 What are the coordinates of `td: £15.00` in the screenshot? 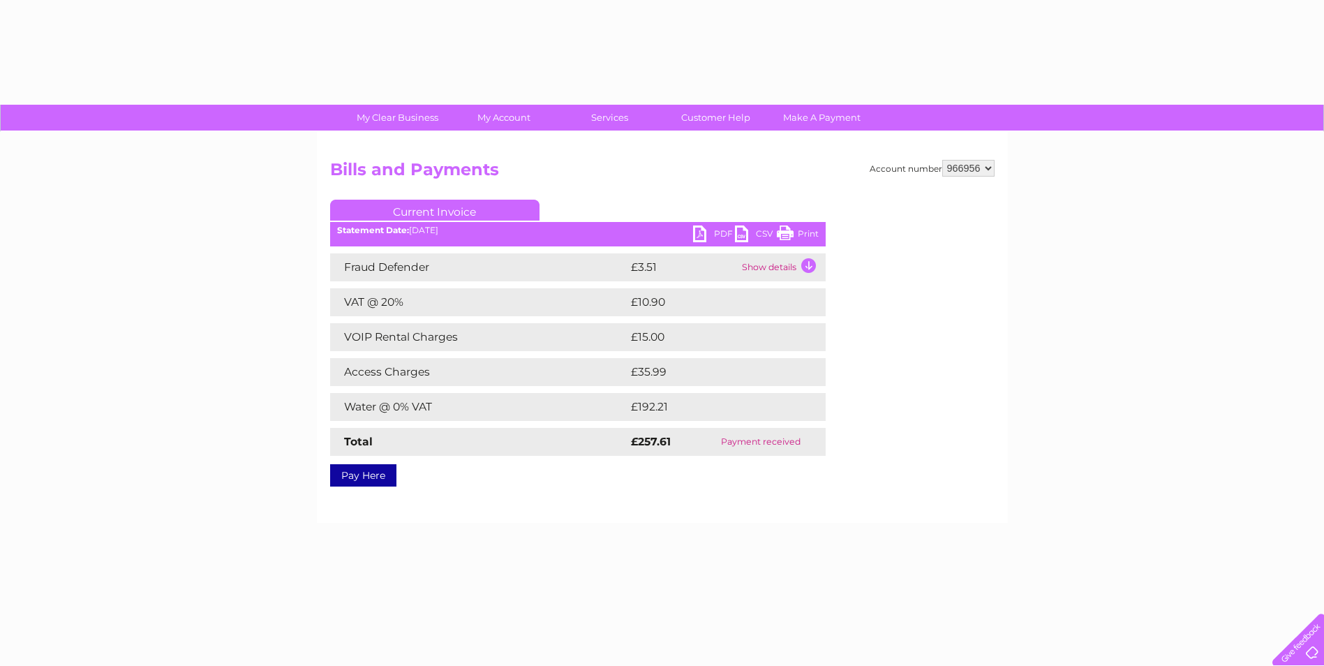 It's located at (712, 337).